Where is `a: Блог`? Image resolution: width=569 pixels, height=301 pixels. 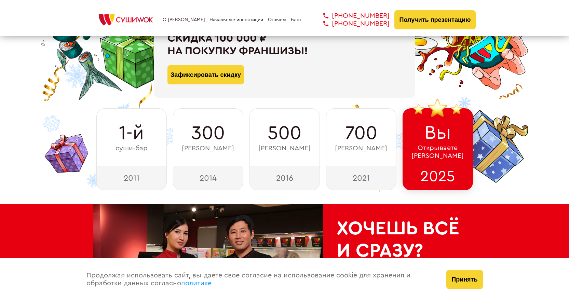
a: Блог is located at coordinates (296, 20).